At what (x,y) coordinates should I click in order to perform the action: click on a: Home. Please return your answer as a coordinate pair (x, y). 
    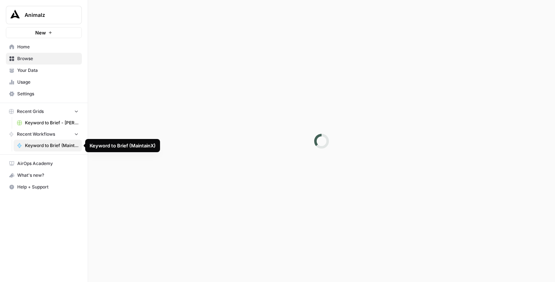
    Looking at the image, I should click on (44, 47).